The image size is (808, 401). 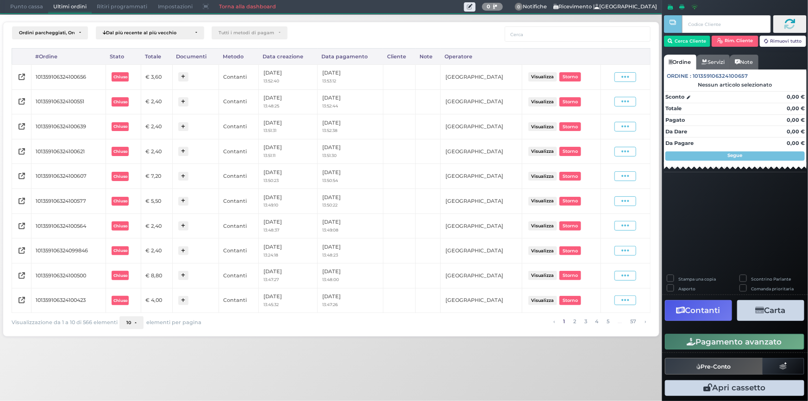 What do you see at coordinates (330, 255) in the screenshot?
I see `small: 13:48:23` at bounding box center [330, 255].